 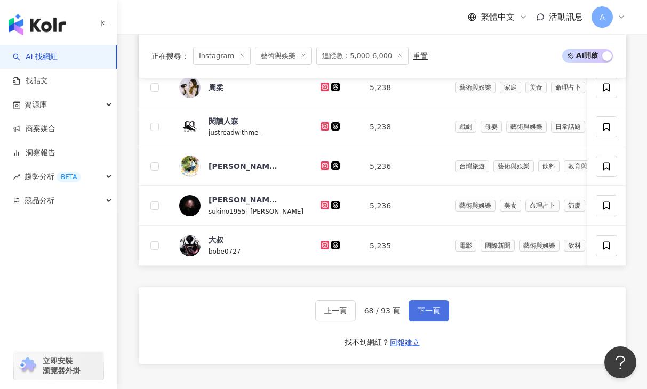 What do you see at coordinates (405, 343) in the screenshot?
I see `span: 回報建立` at bounding box center [405, 343].